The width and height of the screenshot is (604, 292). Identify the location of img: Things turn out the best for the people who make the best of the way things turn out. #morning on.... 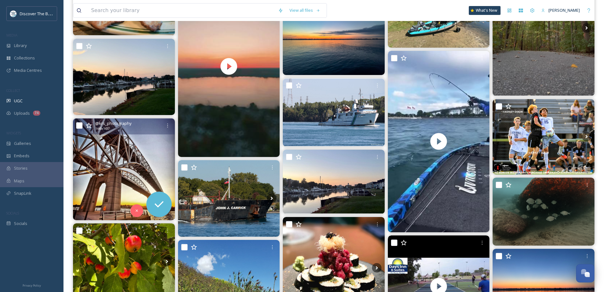
(334, 182).